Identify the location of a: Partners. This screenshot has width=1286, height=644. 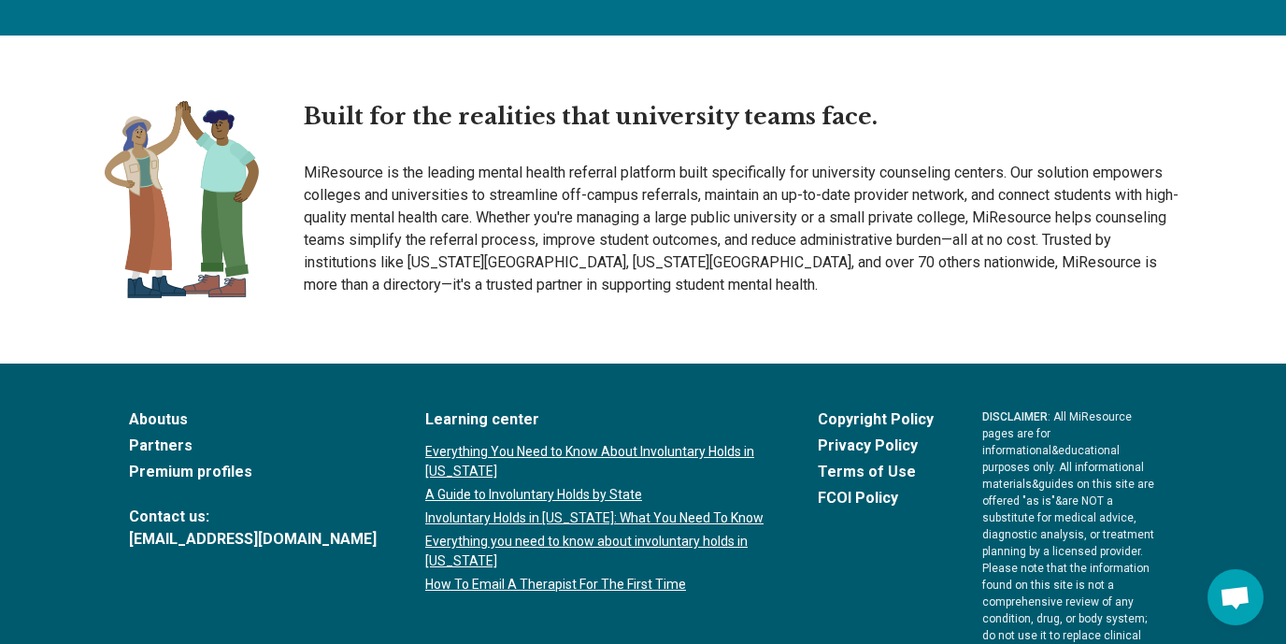
(252, 446).